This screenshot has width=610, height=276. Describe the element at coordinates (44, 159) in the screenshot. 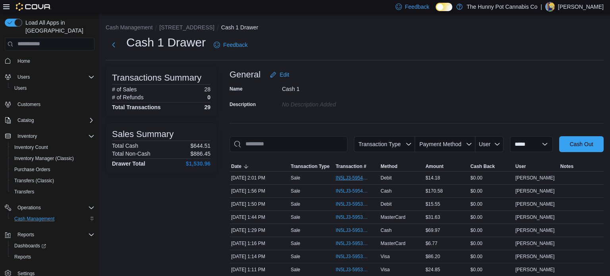

I see `a: Inventory Manager (Classic)` at that location.